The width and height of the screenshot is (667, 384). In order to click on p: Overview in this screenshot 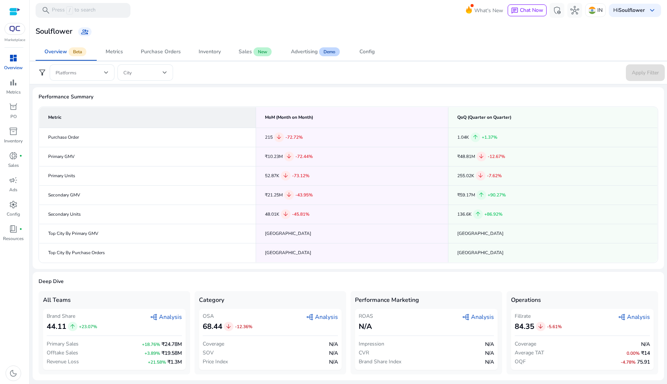, I will do `click(13, 68)`.